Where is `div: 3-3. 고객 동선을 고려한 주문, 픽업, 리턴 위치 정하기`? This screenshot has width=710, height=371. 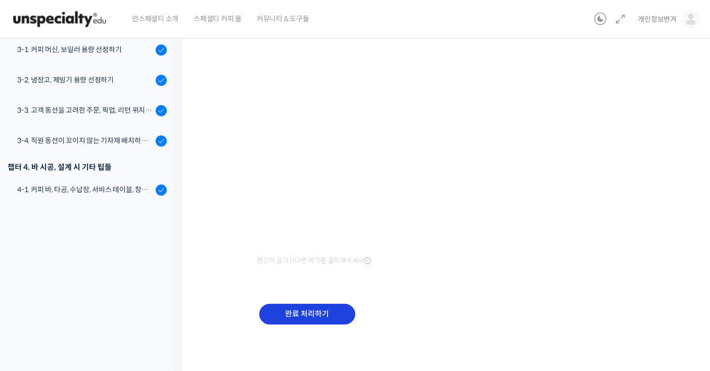
div: 3-3. 고객 동선을 고려한 주문, 픽업, 리턴 위치 정하기 is located at coordinates (85, 110).